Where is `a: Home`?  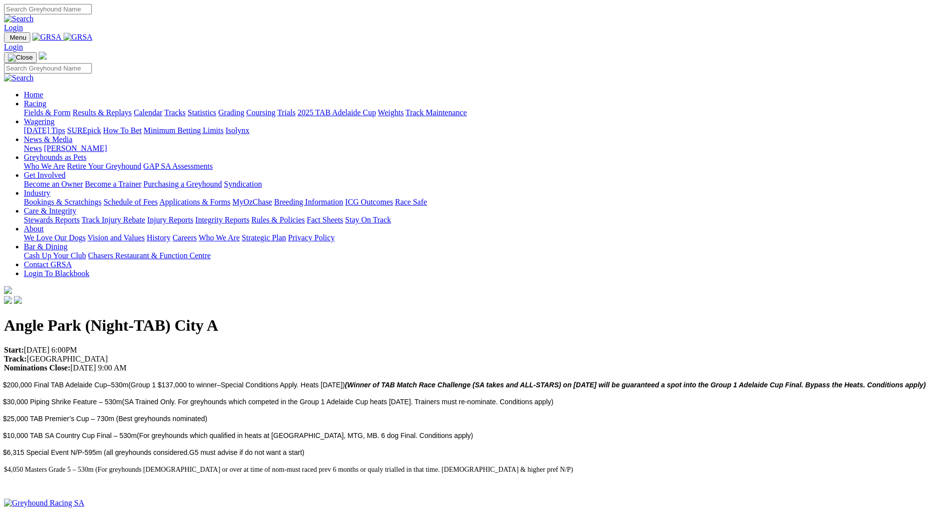 a: Home is located at coordinates (33, 94).